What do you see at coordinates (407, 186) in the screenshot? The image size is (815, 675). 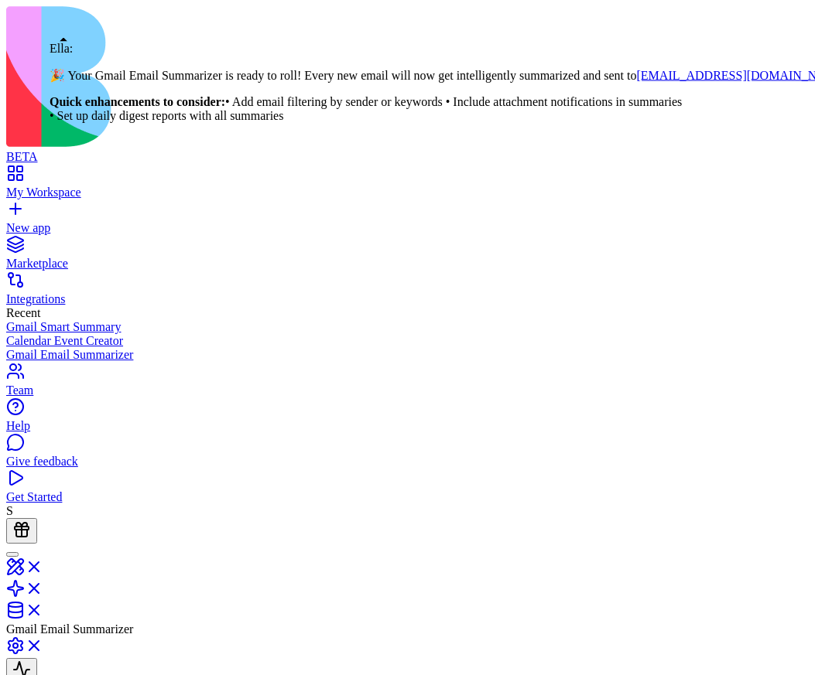 I see `a: My Workspace` at bounding box center [407, 186].